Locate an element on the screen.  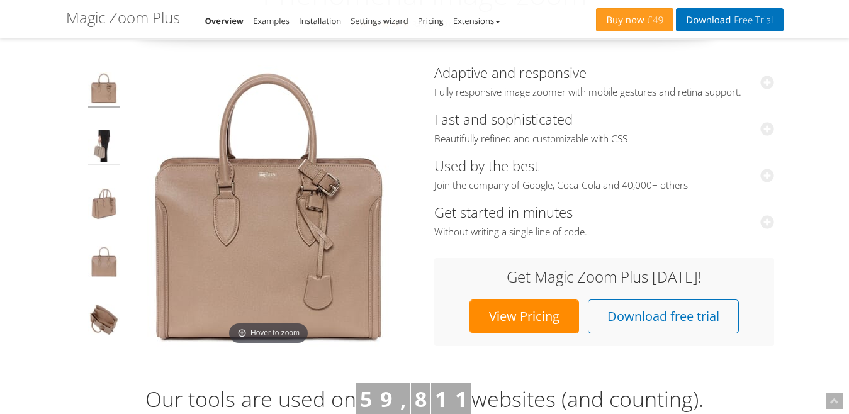
a: Overview is located at coordinates (225, 21).